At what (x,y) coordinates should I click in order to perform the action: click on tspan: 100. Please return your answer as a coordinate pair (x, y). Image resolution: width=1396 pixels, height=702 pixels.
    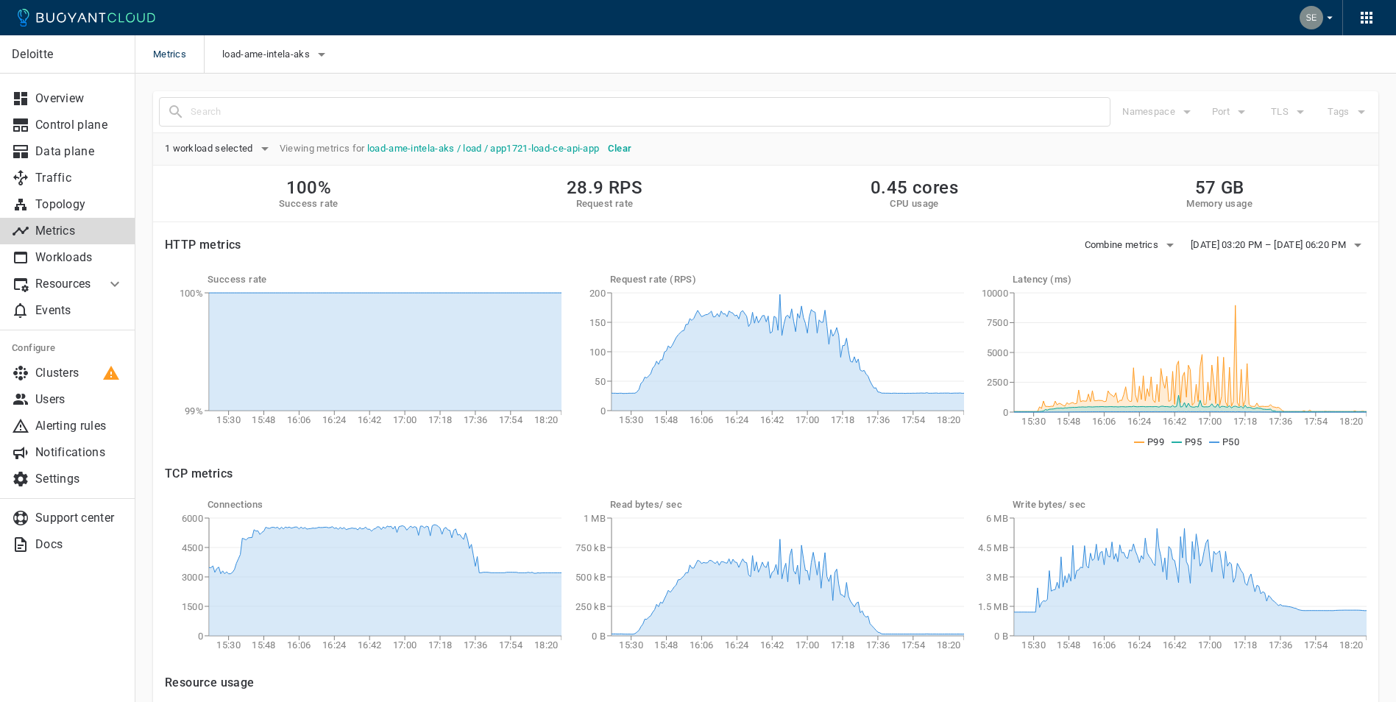
    Looking at the image, I should click on (598, 352).